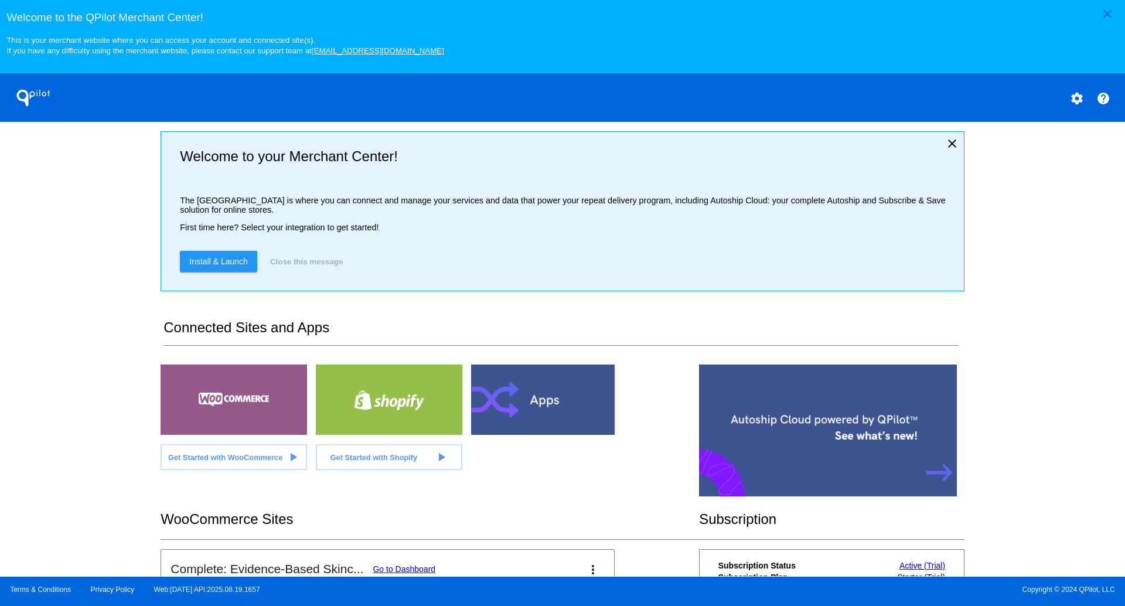 This screenshot has width=1125, height=606. Describe the element at coordinates (567, 156) in the screenshot. I see `h2: Welcome to your Merchant Center!` at that location.